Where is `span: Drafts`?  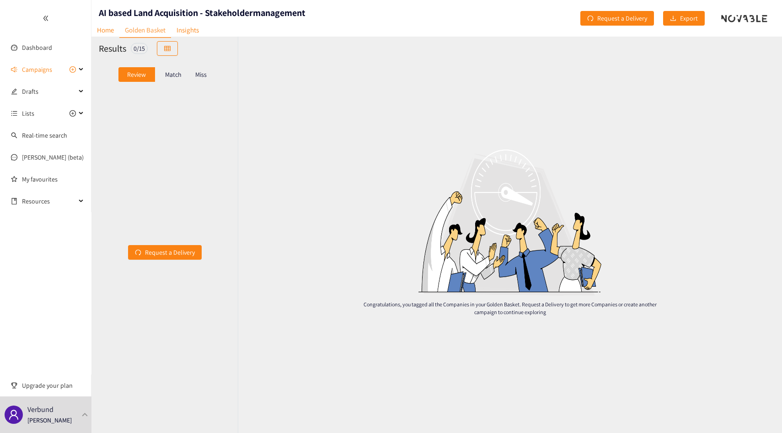 span: Drafts is located at coordinates (49, 91).